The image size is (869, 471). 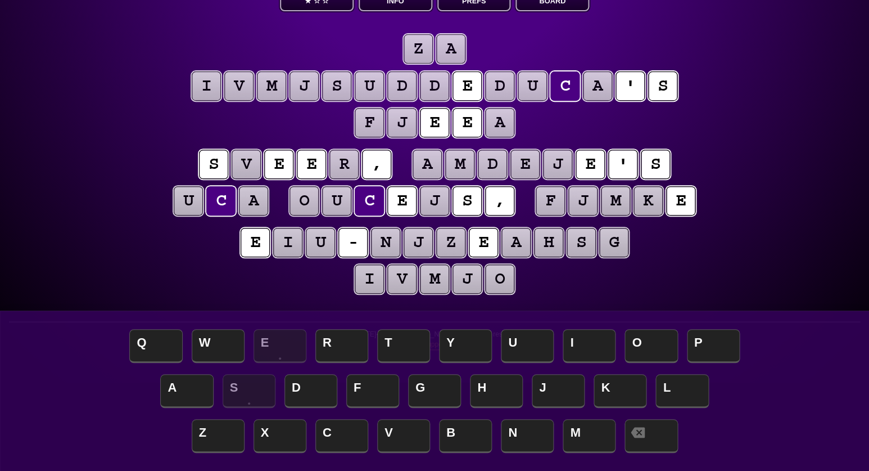 What do you see at coordinates (714, 346) in the screenshot?
I see `span: P` at bounding box center [714, 346].